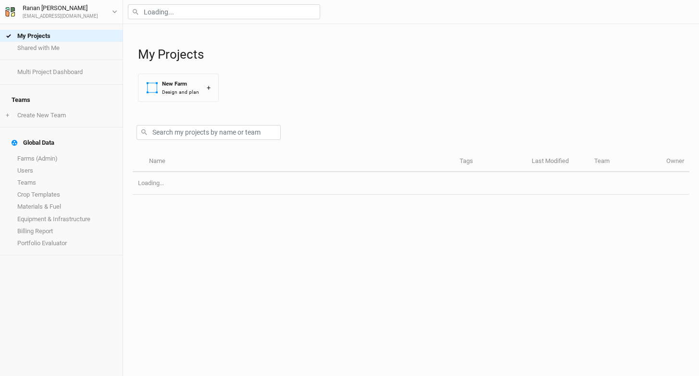  I want to click on th: Owner, so click(675, 162).